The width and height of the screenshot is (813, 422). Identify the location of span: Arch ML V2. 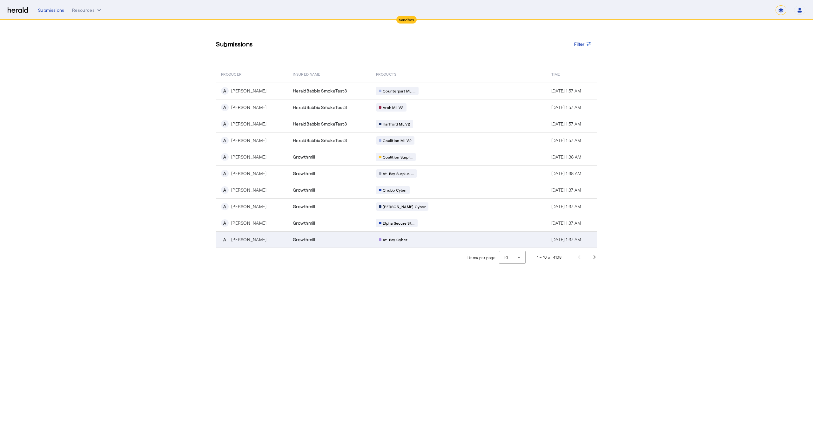
(393, 107).